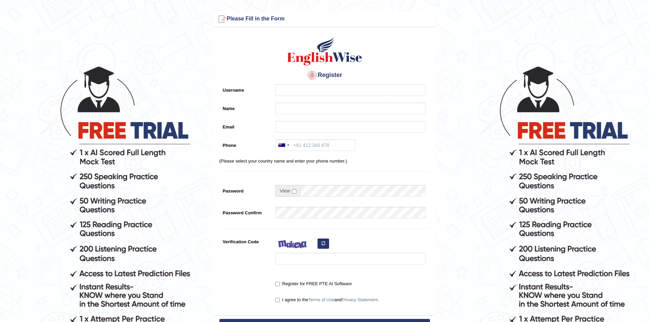 The height and width of the screenshot is (322, 649). Describe the element at coordinates (325, 19) in the screenshot. I see `h3: Please Fill in the Form` at that location.